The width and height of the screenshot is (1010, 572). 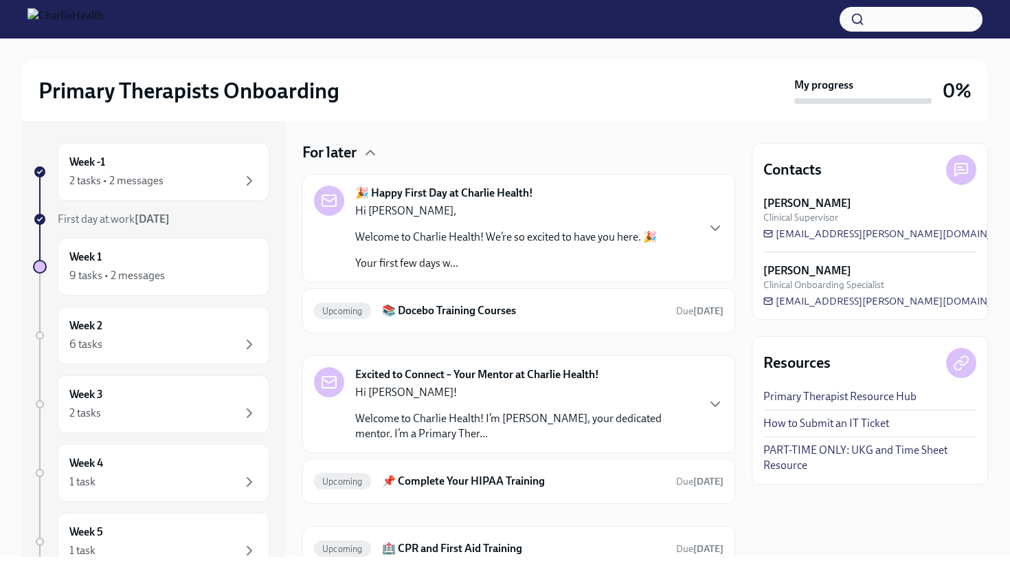 What do you see at coordinates (151, 473) in the screenshot?
I see `a: Week 41 task` at bounding box center [151, 473].